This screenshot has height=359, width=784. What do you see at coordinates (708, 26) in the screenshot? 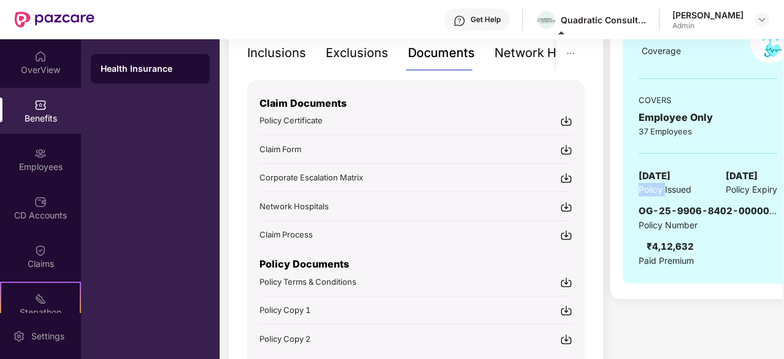
I see `div: Admin` at bounding box center [708, 26].